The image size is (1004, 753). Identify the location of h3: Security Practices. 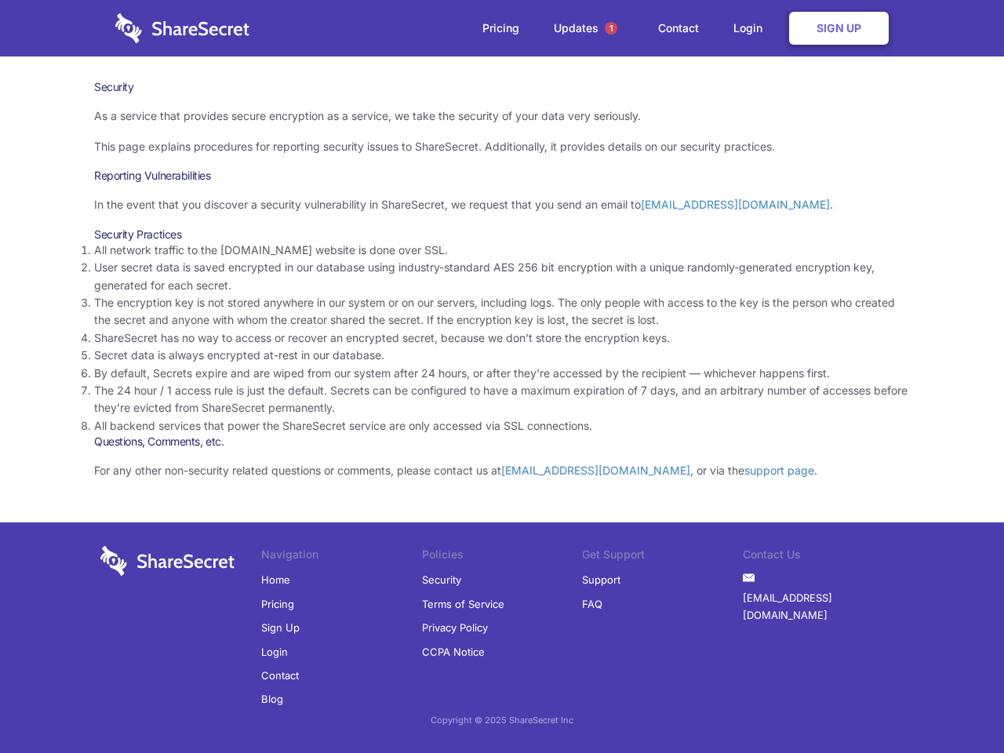
(502, 235).